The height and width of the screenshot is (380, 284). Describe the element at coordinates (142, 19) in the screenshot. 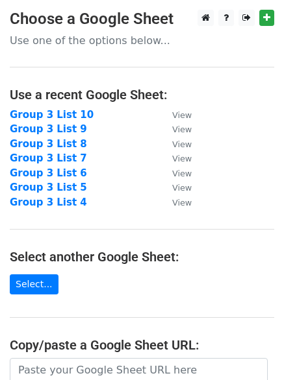

I see `h3: Choose a Google Sheet` at that location.